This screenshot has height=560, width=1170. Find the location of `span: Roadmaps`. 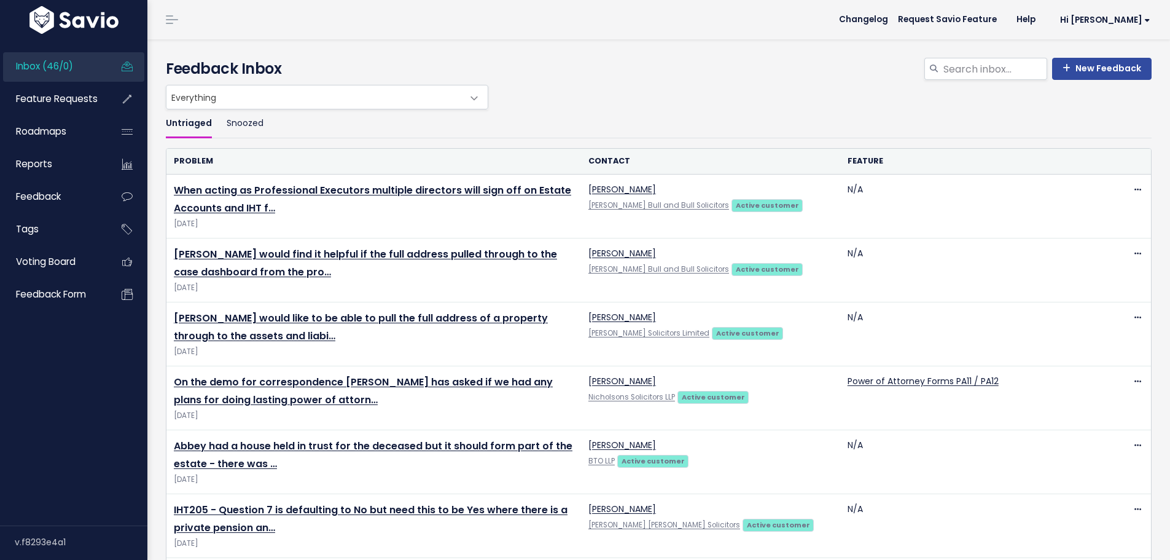

span: Roadmaps is located at coordinates (41, 131).